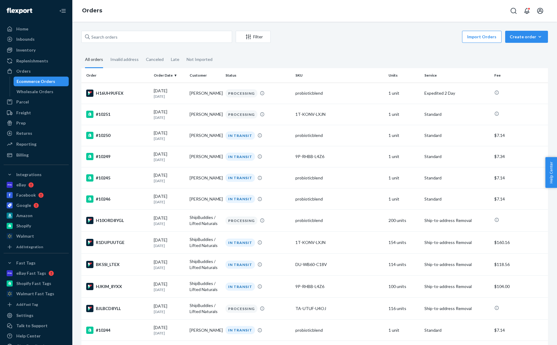  What do you see at coordinates (36, 236) in the screenshot?
I see `a: Walmart` at bounding box center [36, 236].